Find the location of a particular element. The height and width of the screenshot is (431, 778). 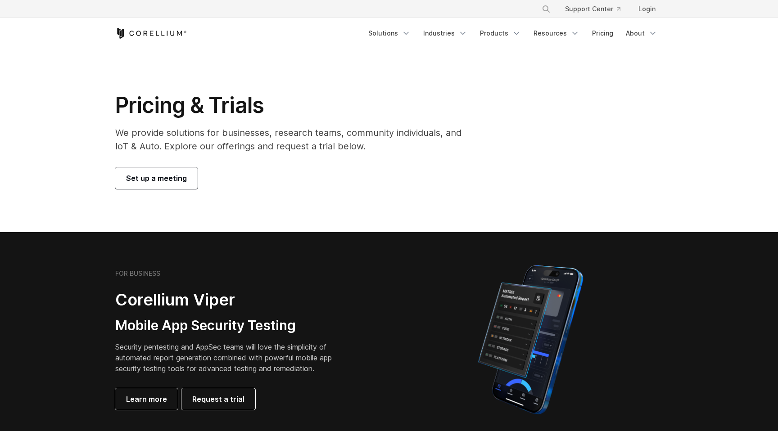

button: Search is located at coordinates (546, 9).